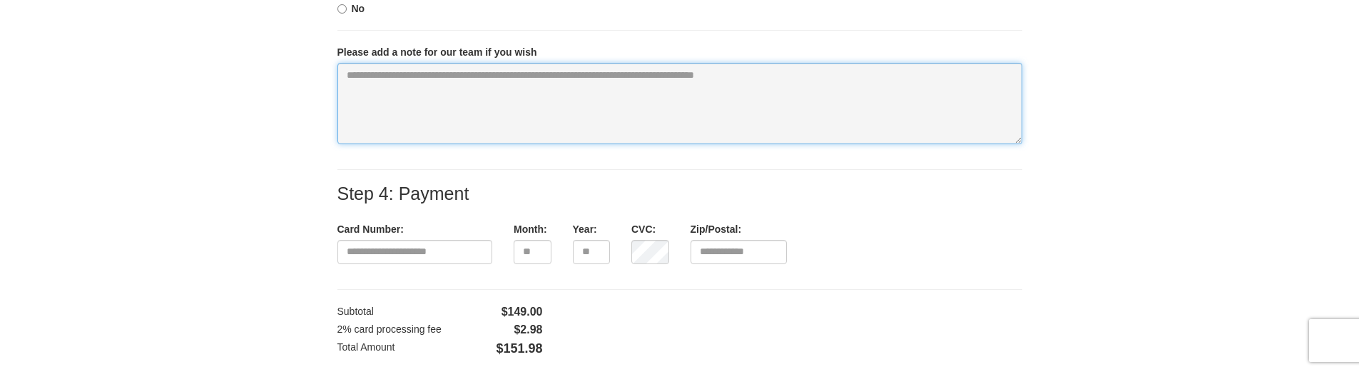 The width and height of the screenshot is (1359, 372). I want to click on label: Year:, so click(585, 229).